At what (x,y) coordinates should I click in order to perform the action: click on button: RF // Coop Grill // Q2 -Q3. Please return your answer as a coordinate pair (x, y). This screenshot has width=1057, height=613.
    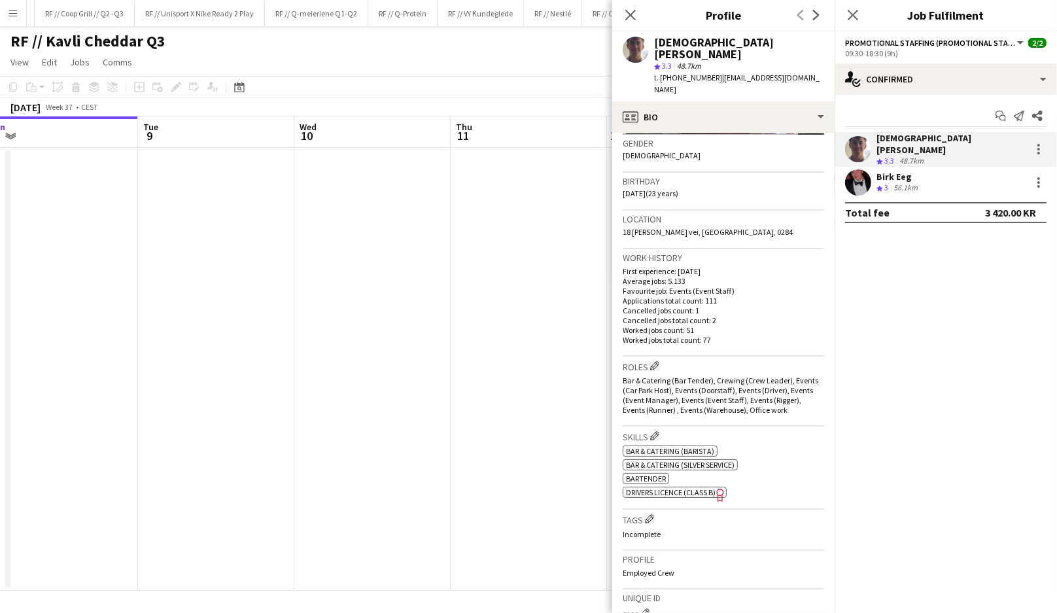
    Looking at the image, I should click on (84, 13).